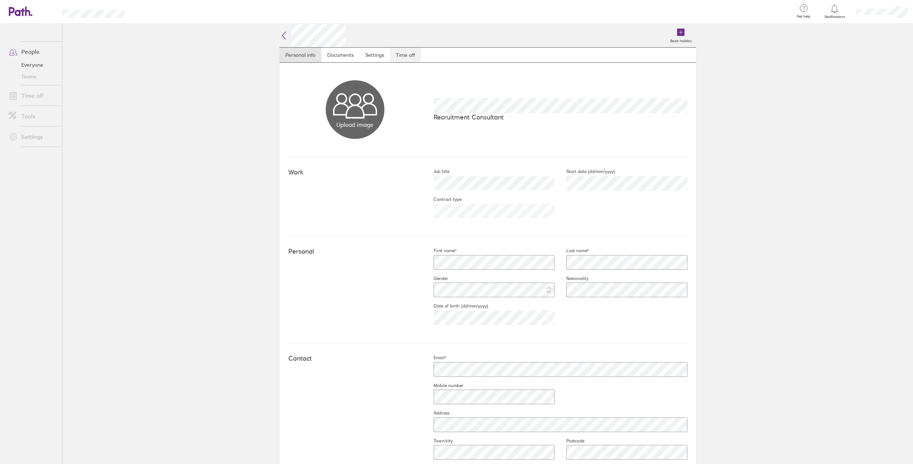  Describe the element at coordinates (442, 200) in the screenshot. I see `label: Contract type` at that location.